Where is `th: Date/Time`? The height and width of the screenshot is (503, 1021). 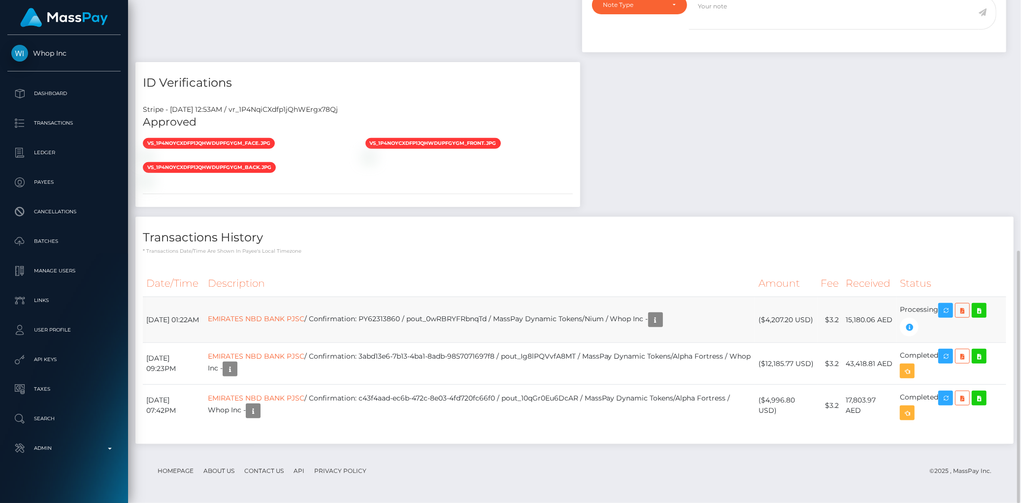
th: Date/Time is located at coordinates (173, 283).